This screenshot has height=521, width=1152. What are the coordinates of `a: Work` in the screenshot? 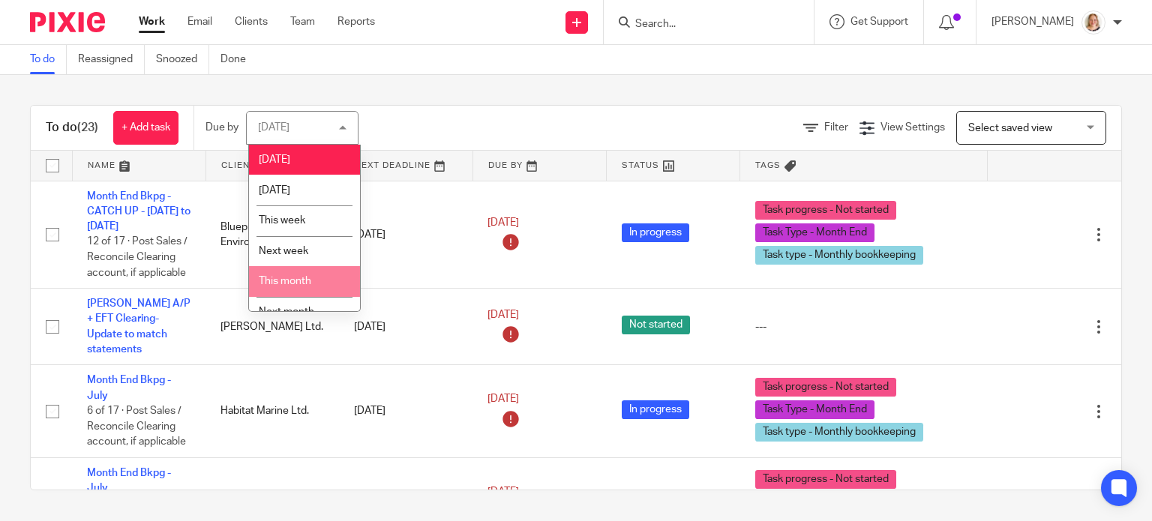 It's located at (151, 22).